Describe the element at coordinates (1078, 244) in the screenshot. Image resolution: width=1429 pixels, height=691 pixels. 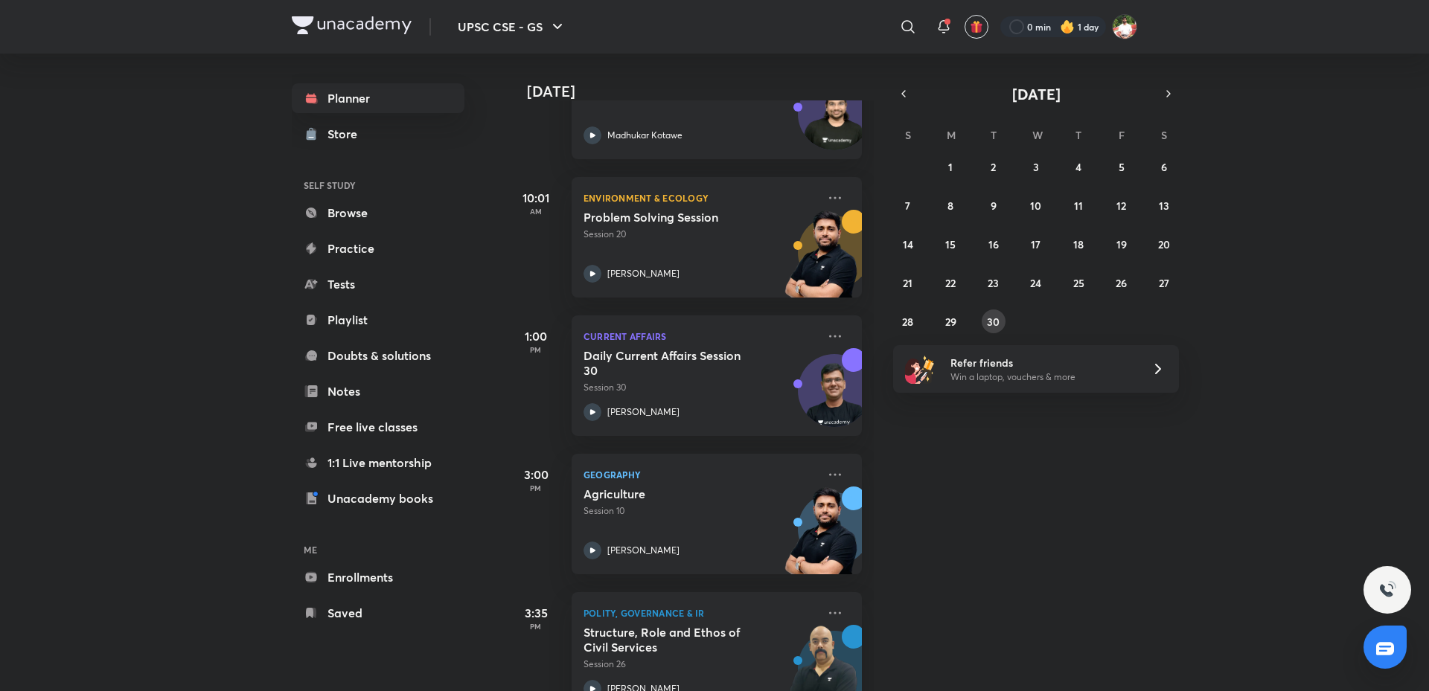
I see `button: September 18, 2025` at that location.